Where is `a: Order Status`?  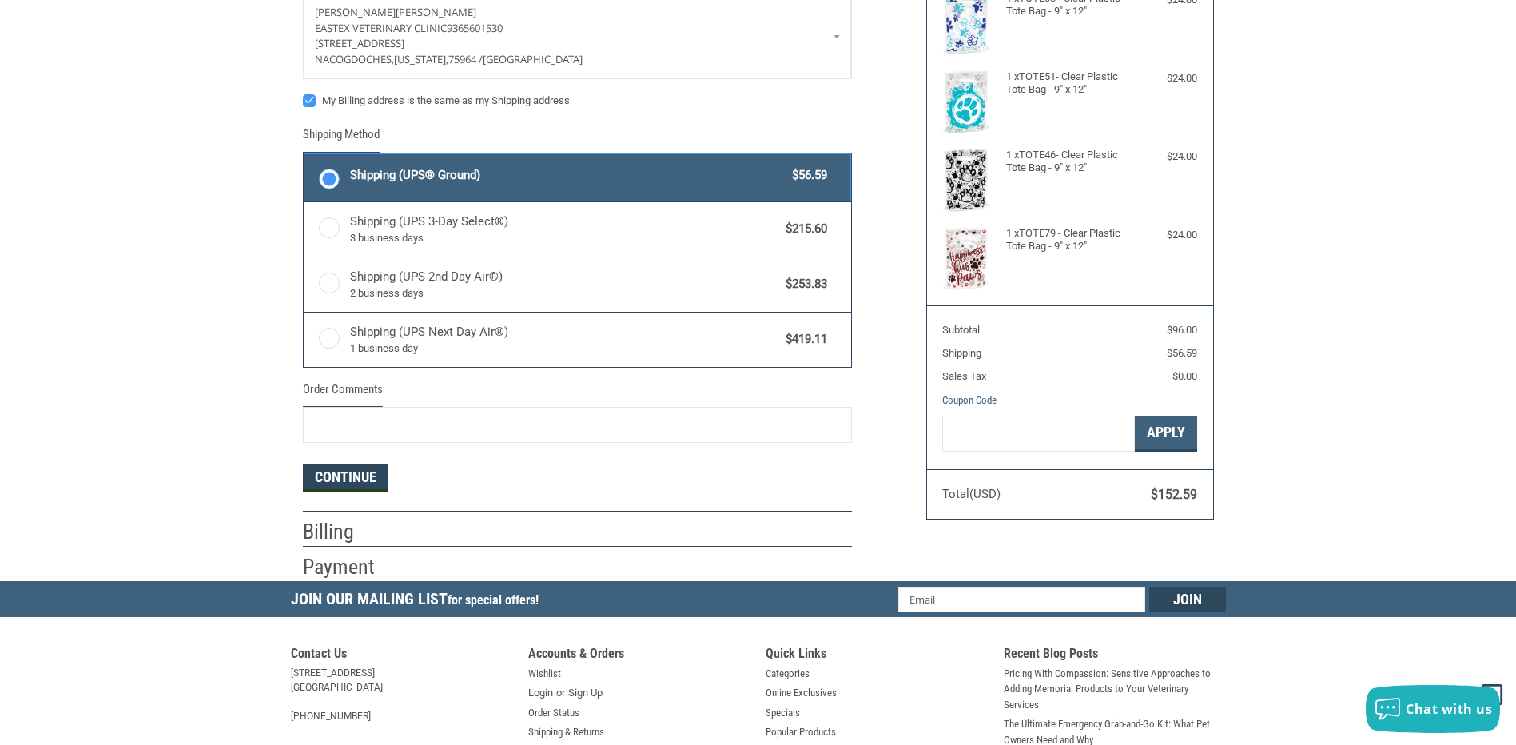
a: Order Status is located at coordinates (554, 713).